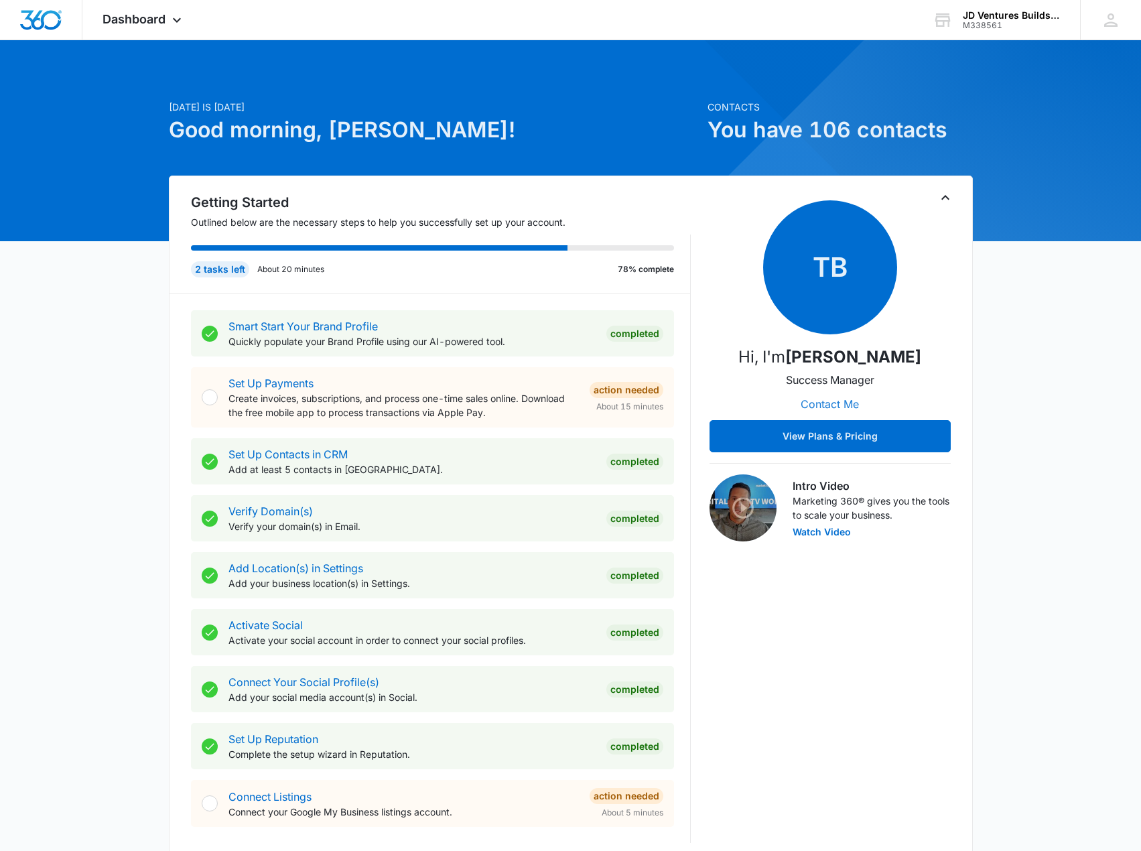 The height and width of the screenshot is (851, 1141). Describe the element at coordinates (840, 130) in the screenshot. I see `h1: You have 106 contacts` at that location.